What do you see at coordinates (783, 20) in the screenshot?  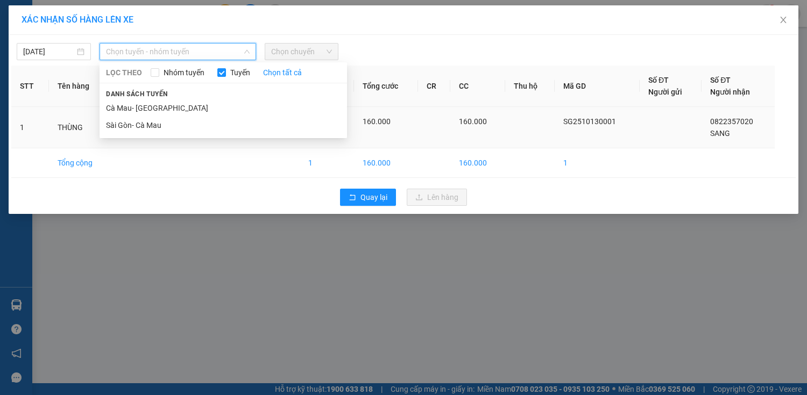 I see `span: close` at bounding box center [783, 20].